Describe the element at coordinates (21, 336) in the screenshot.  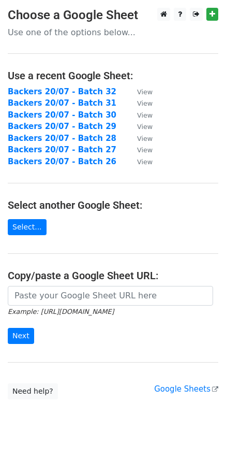
I see `input: Next` at that location.